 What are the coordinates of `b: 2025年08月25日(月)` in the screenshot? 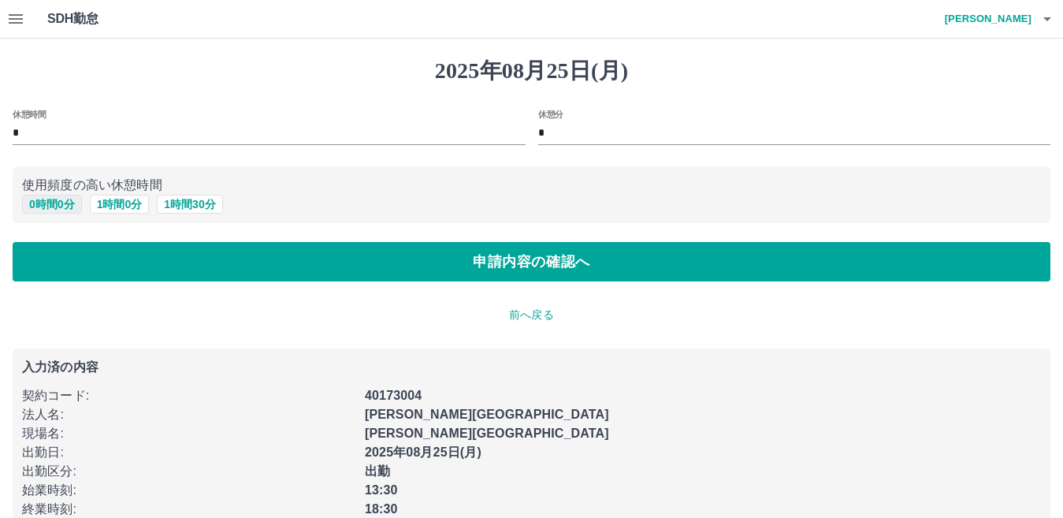 It's located at (423, 451).